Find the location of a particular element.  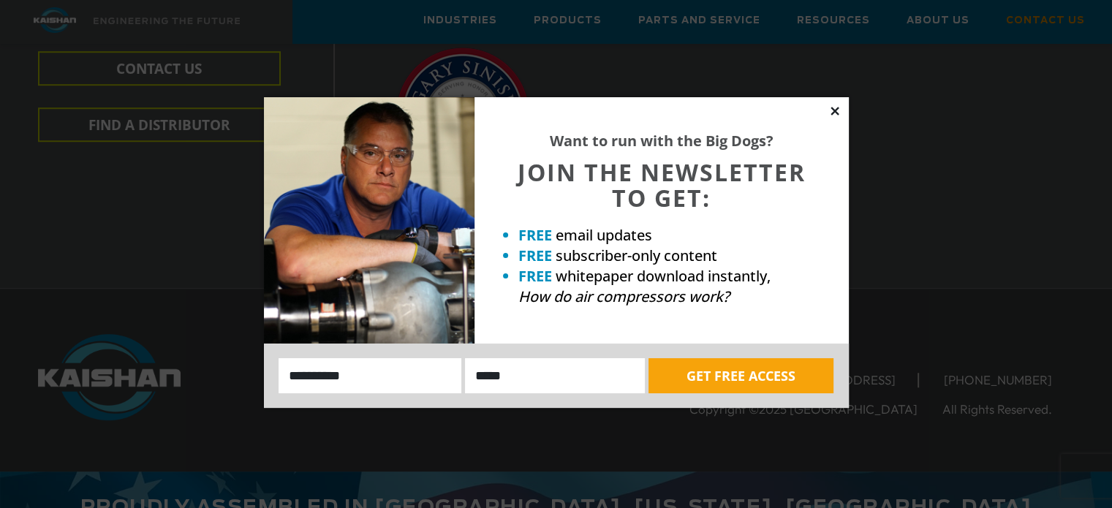

button: Close is located at coordinates (835, 111).